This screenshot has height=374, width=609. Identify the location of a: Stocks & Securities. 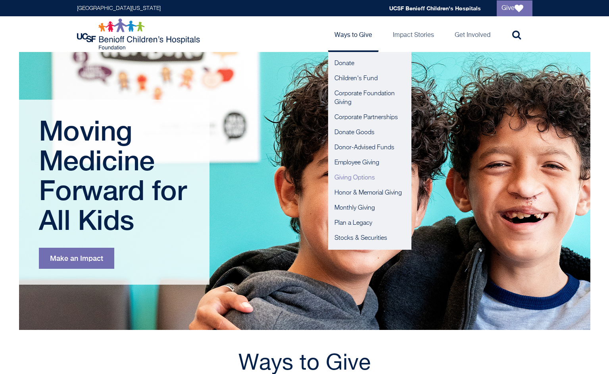
(370, 238).